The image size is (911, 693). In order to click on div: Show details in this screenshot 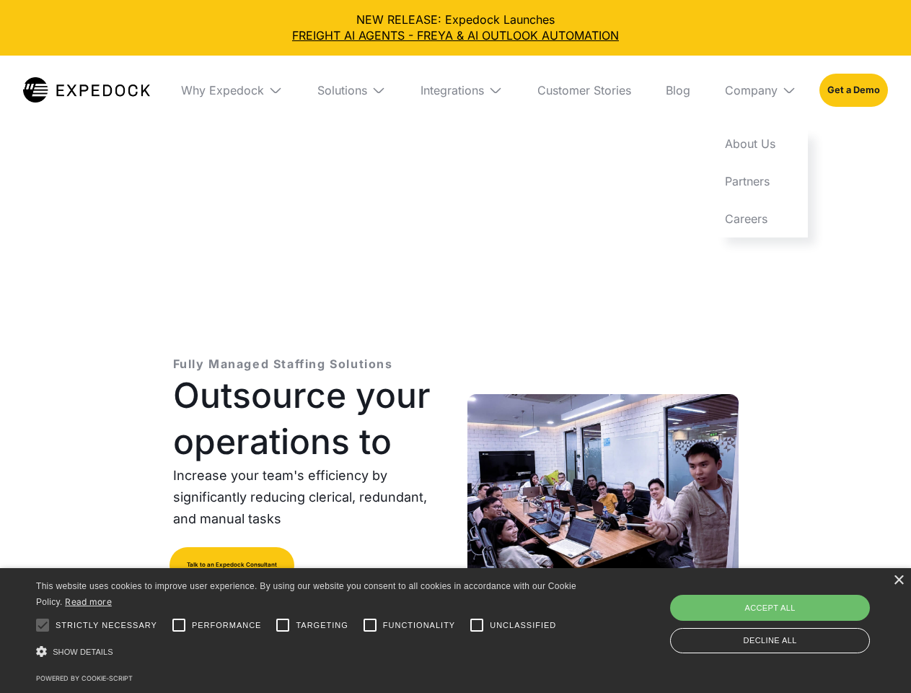, I will do `click(309, 651)`.